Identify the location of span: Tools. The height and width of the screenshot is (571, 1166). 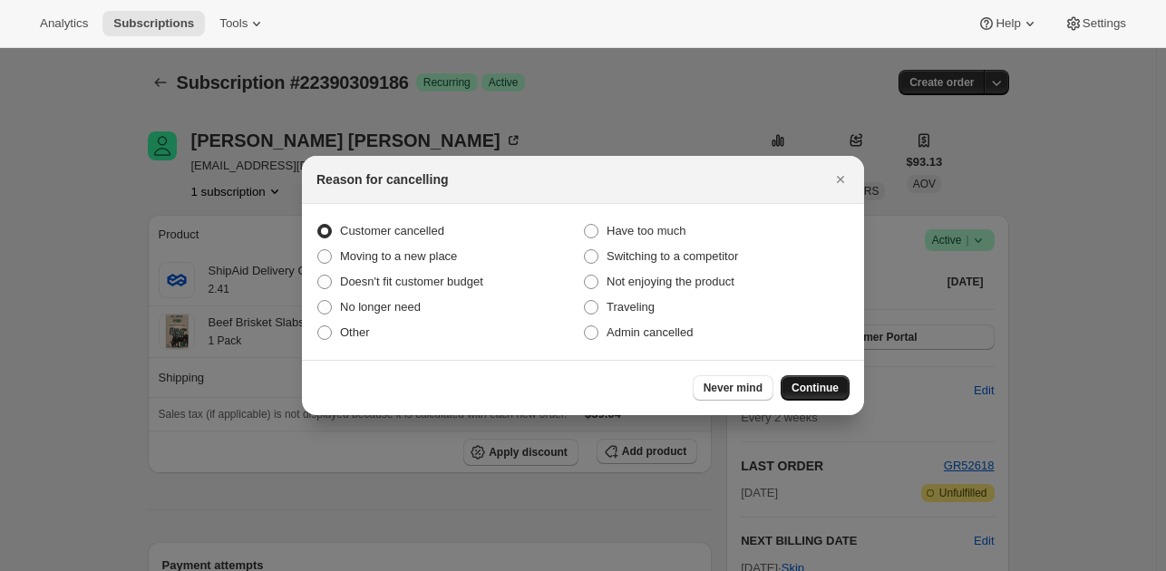
(233, 24).